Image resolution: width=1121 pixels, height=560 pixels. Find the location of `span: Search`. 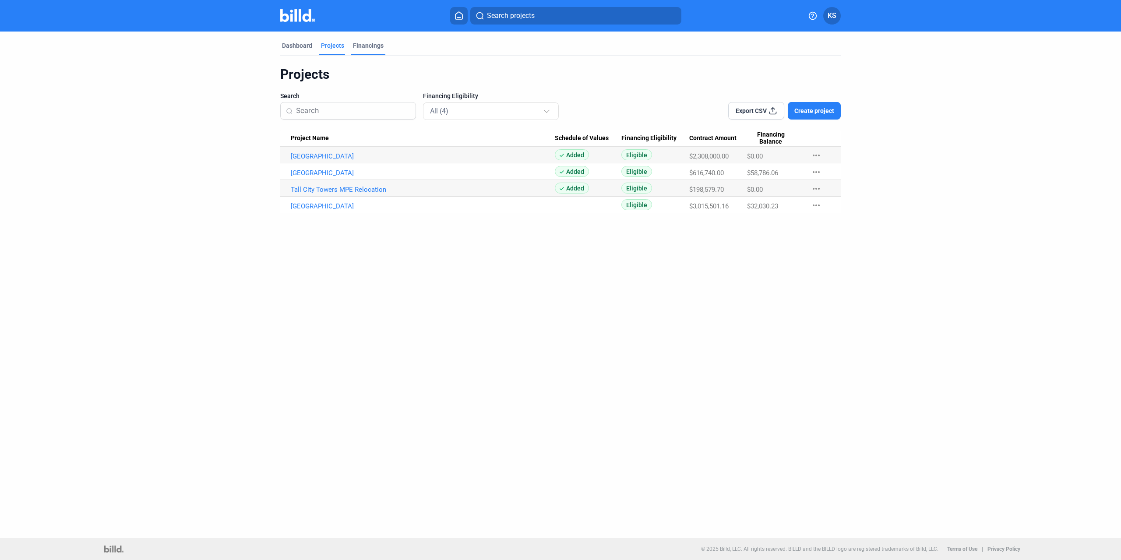

span: Search is located at coordinates (290, 96).